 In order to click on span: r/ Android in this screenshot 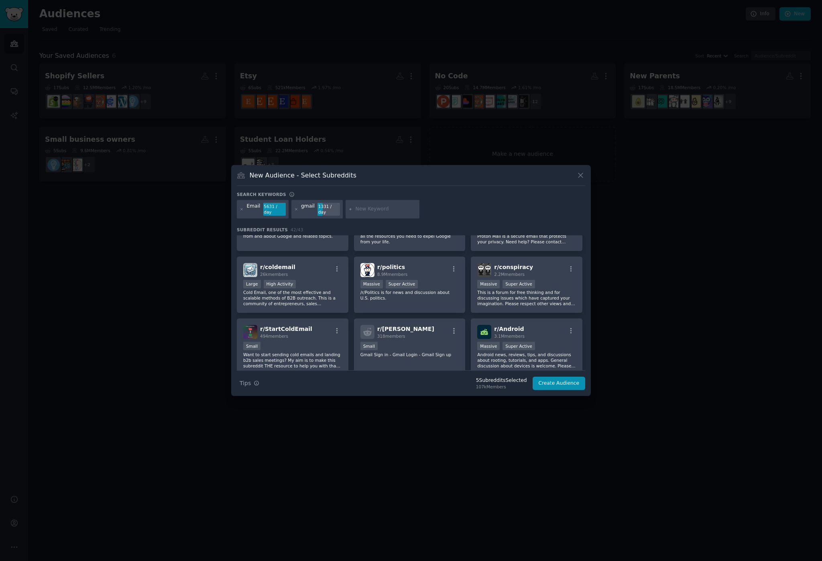, I will do `click(509, 329)`.